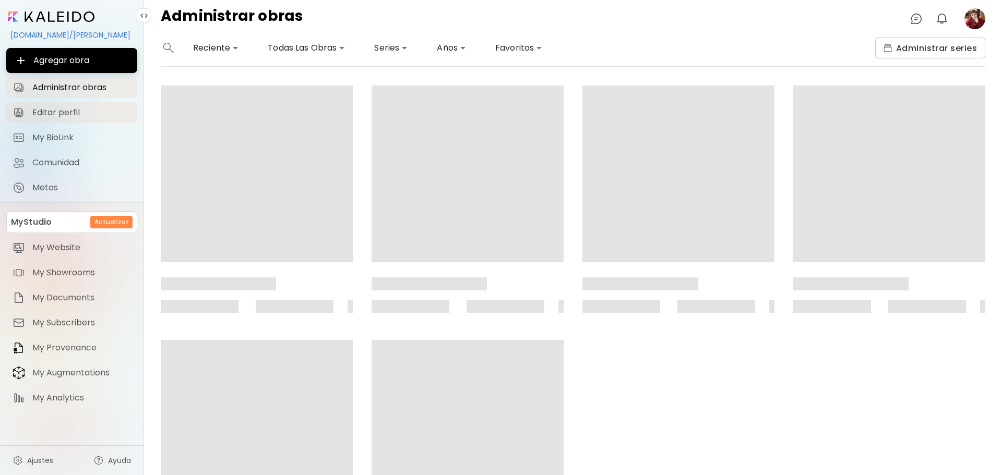 Image resolution: width=1002 pixels, height=475 pixels. Describe the element at coordinates (72, 273) in the screenshot. I see `a: itemMy Showrooms` at that location.